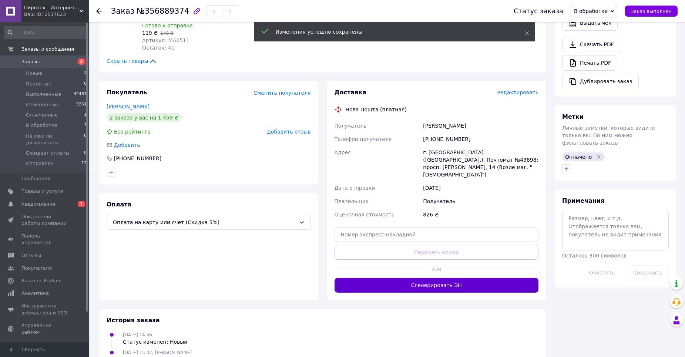 The image size is (685, 357). I want to click on span: Оплата на карту или счет (Скидка 5%), so click(204, 222).